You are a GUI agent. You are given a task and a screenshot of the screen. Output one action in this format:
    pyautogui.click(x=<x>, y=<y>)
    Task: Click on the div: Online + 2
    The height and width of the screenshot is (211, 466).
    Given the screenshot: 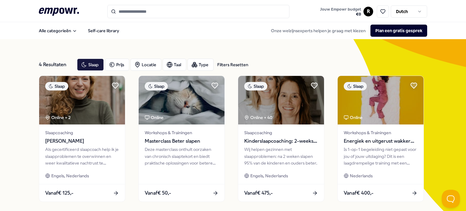 What is the action you would take?
    pyautogui.click(x=58, y=117)
    